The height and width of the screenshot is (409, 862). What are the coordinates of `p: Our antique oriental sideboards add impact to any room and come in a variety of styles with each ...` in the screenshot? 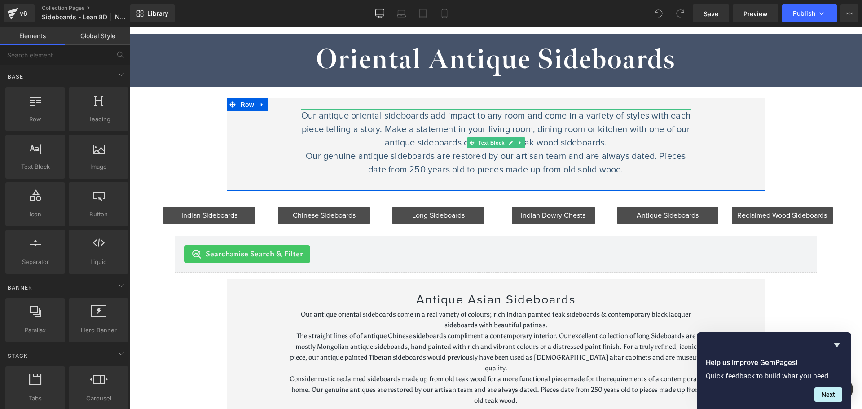 It's located at (366, 102).